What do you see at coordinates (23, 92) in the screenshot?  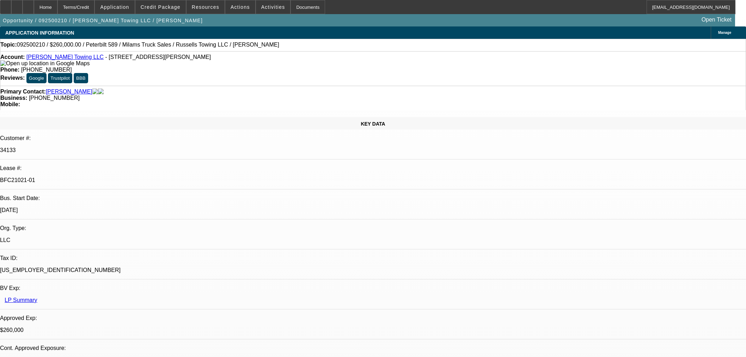 I see `strong: Primary Contact:` at bounding box center [23, 92].